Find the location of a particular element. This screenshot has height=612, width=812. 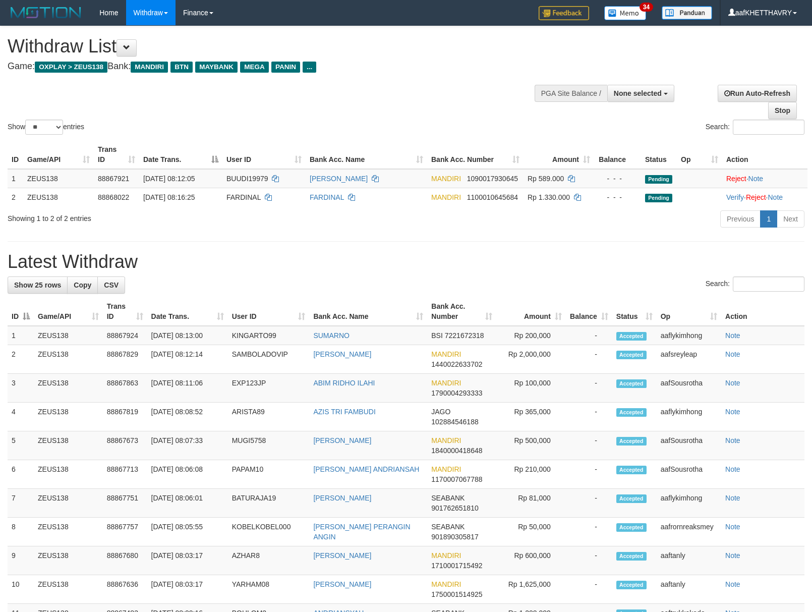

a: SUMARNO is located at coordinates (332, 336).